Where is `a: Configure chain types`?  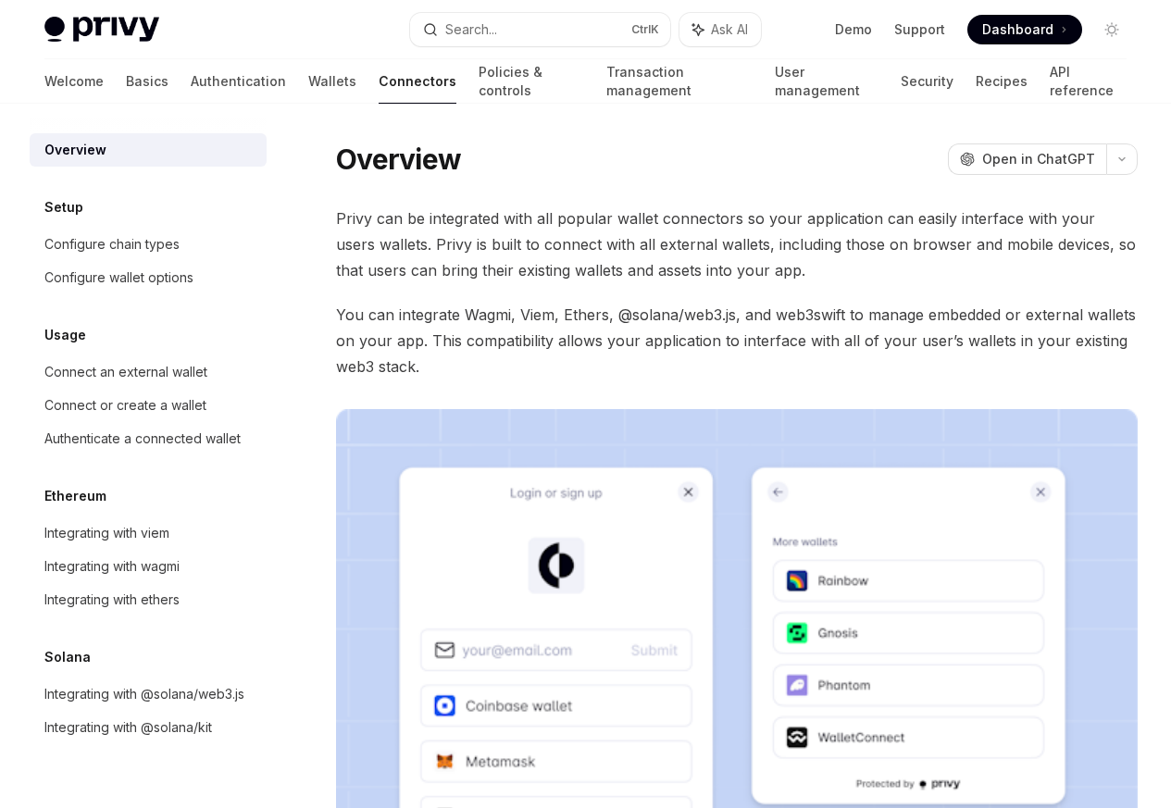
a: Configure chain types is located at coordinates (148, 244).